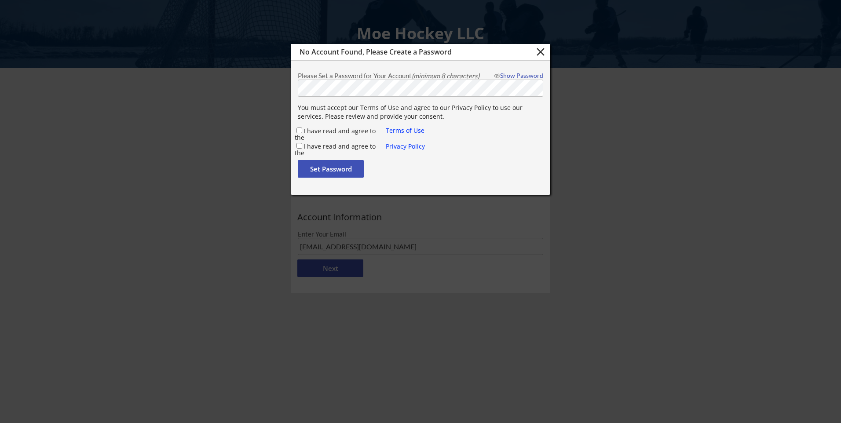 The image size is (841, 423). Describe the element at coordinates (421, 112) in the screenshot. I see `div: You must accept our Terms of Use and agree to our Privacy Policy to use our services. Please revi...` at that location.